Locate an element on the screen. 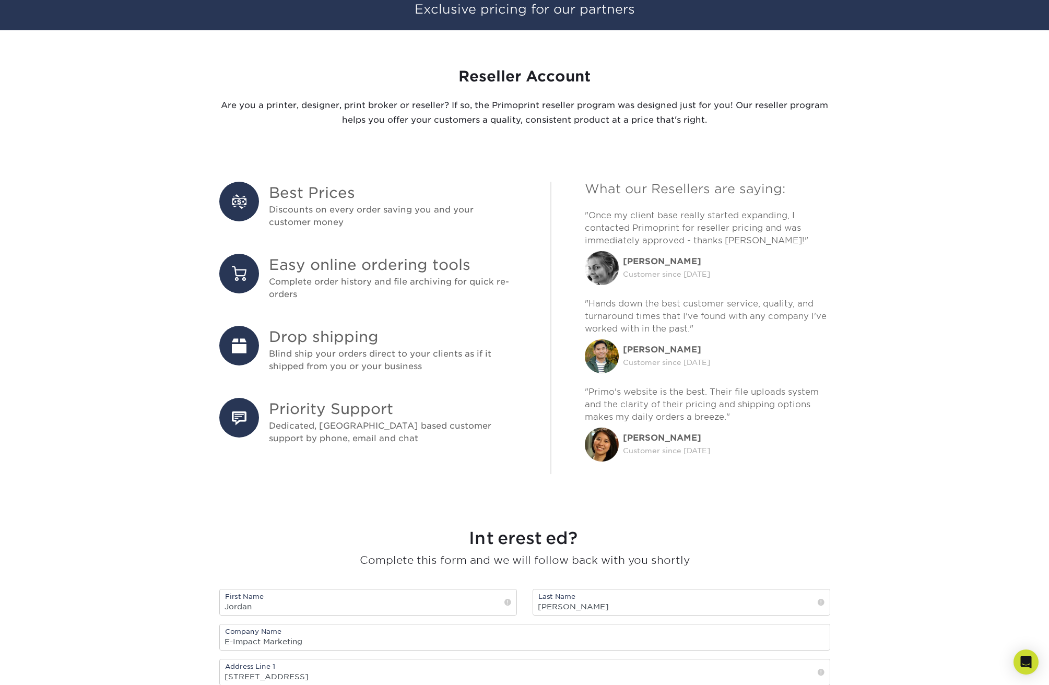 The image size is (1049, 685). span: Drop shipping is located at coordinates (393, 337).